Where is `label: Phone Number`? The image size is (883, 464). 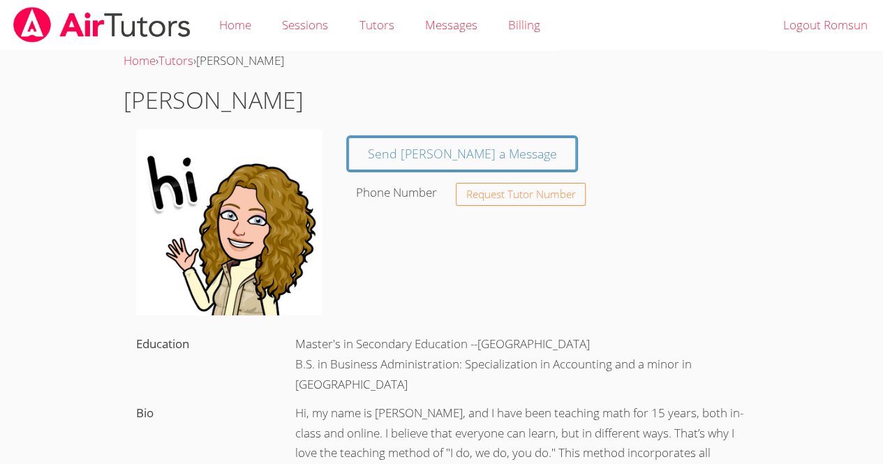
label: Phone Number is located at coordinates (397, 192).